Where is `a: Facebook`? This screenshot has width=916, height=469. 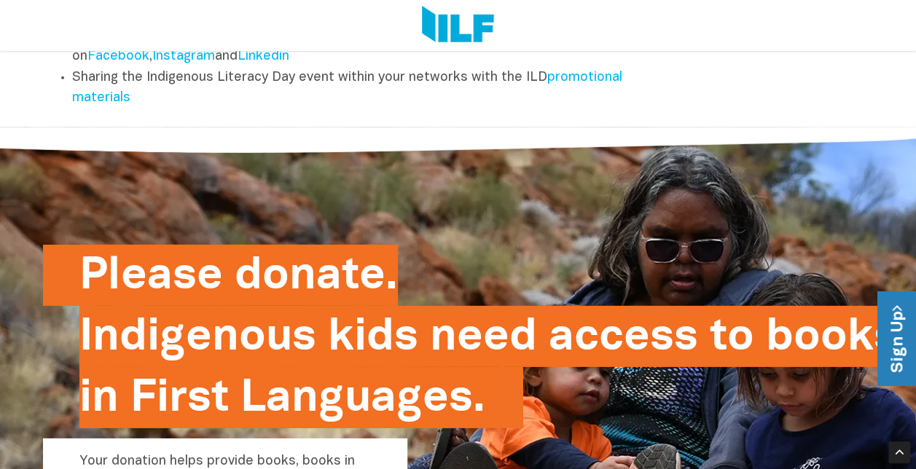
a: Facebook is located at coordinates (118, 56).